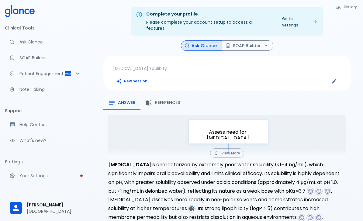 This screenshot has width=363, height=221. Describe the element at coordinates (300, 22) in the screenshot. I see `a: Go to Settings` at that location.